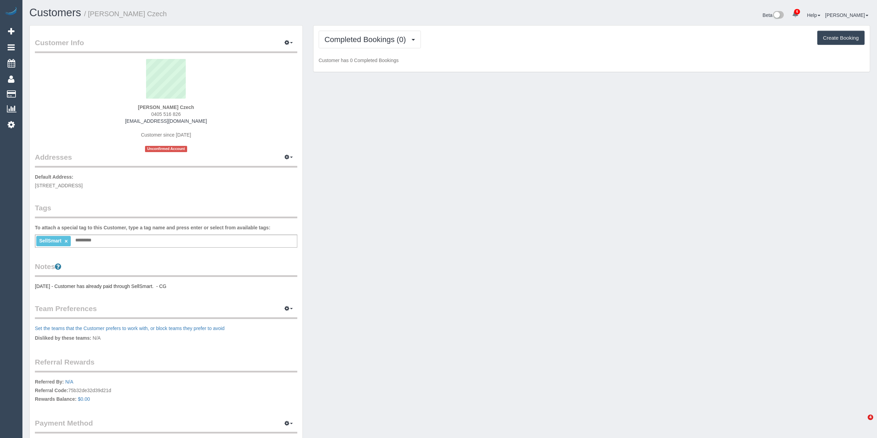  I want to click on legend: Team Preferences, so click(166, 311).